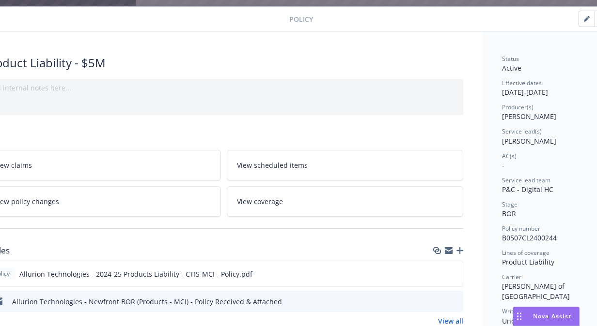 The height and width of the screenshot is (326, 597). I want to click on span: Producer(s), so click(517, 107).